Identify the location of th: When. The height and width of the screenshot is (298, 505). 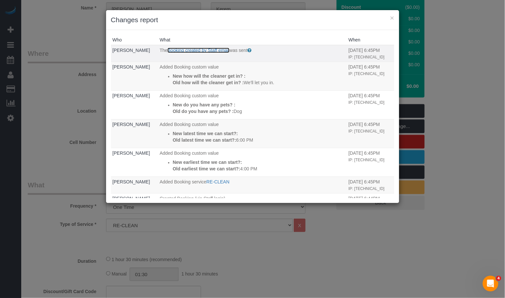
(371, 40).